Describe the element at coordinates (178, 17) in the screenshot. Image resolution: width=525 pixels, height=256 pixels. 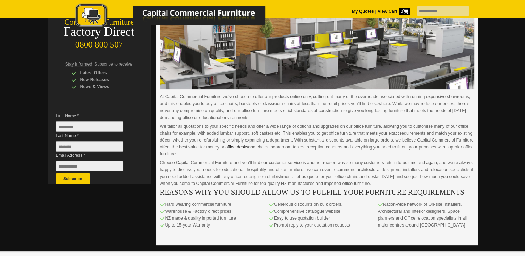
I see `a: Capital Commercial Furniture Logo` at that location.